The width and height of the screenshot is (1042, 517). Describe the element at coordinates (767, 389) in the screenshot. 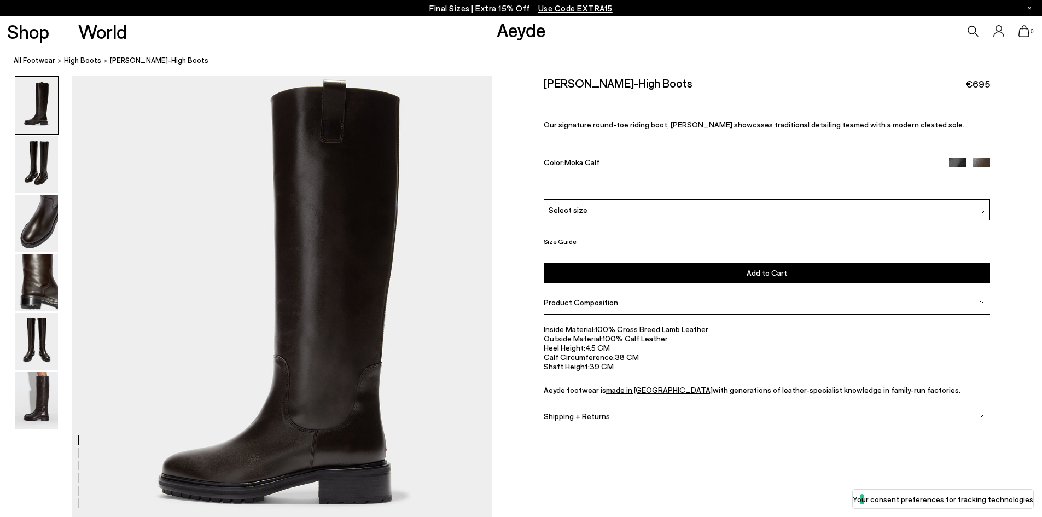

I see `p: Aeyde footwear is with generations of leather-specialist knowledge in family-run factories.` at that location.